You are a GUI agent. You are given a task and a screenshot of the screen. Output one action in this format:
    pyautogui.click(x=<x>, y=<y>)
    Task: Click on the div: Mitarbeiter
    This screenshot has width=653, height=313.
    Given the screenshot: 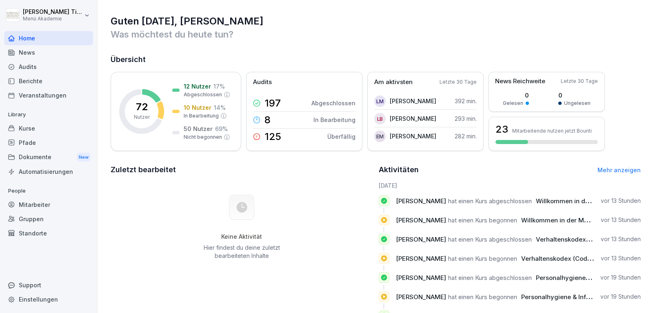 What is the action you would take?
    pyautogui.click(x=49, y=205)
    